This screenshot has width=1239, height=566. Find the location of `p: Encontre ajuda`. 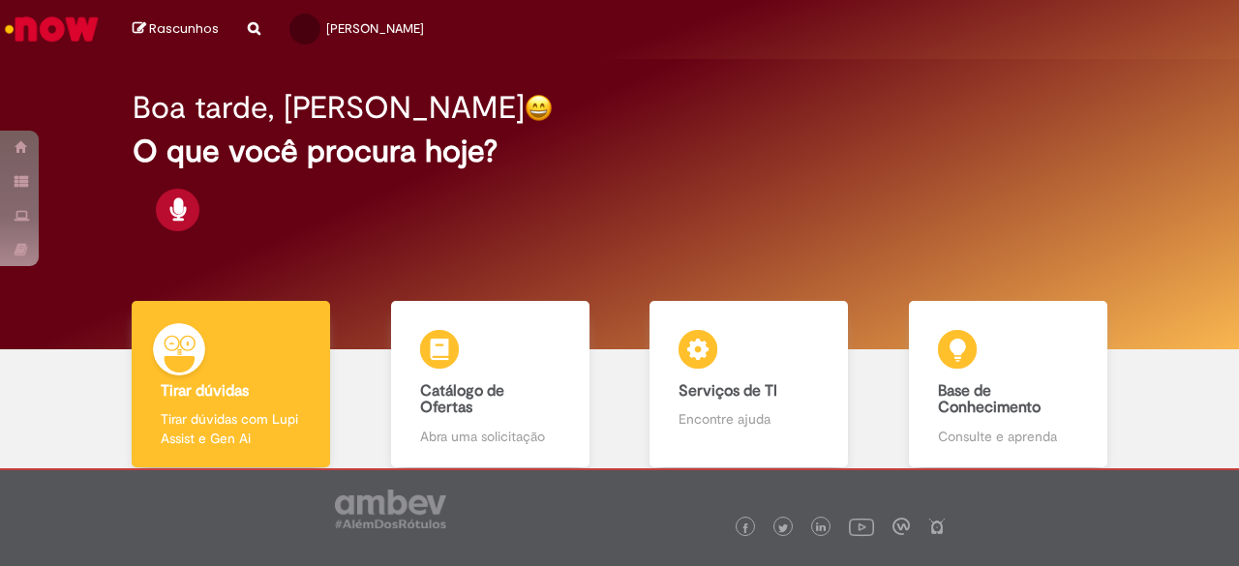

p: Encontre ajuda is located at coordinates (748, 419).